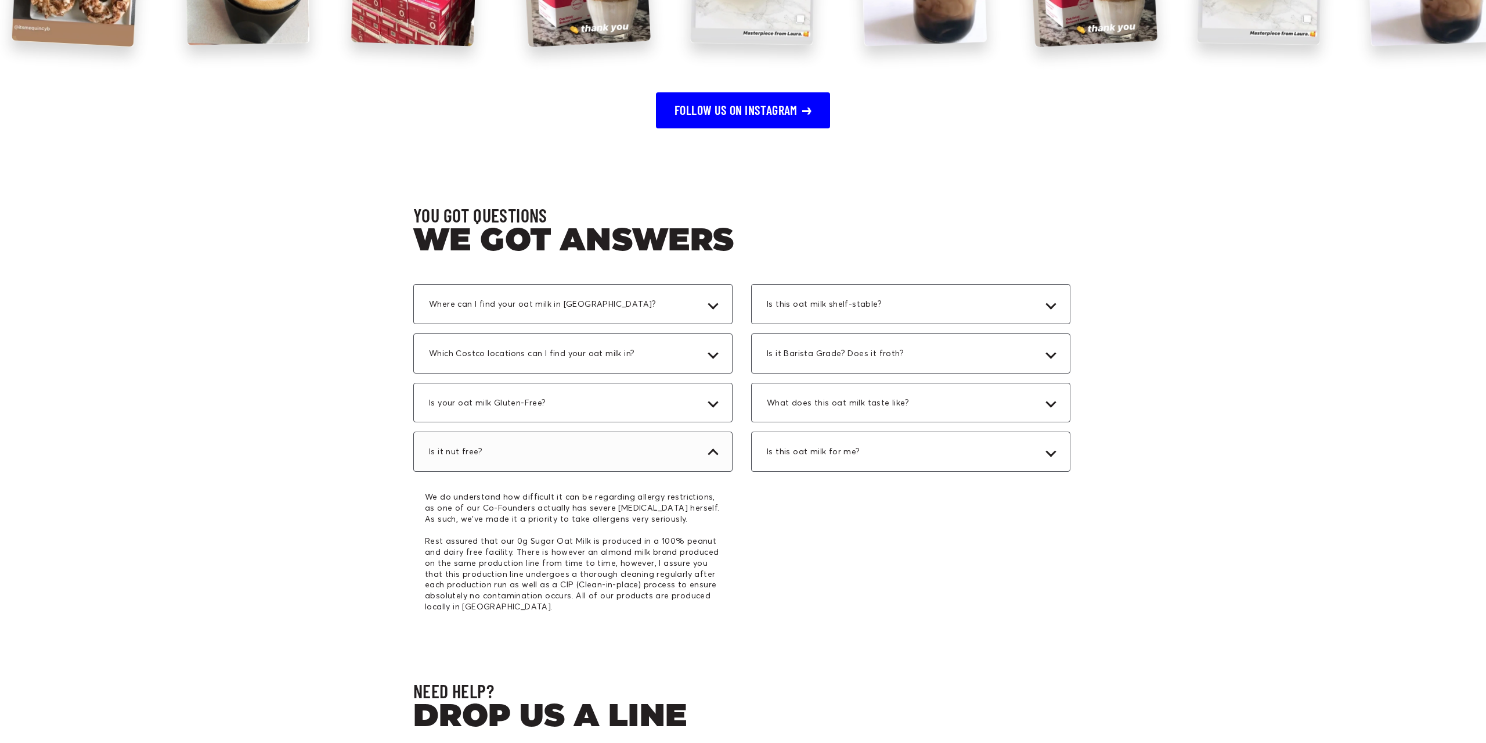 Image resolution: width=1486 pixels, height=743 pixels. I want to click on h2: Drop us a line, so click(743, 717).